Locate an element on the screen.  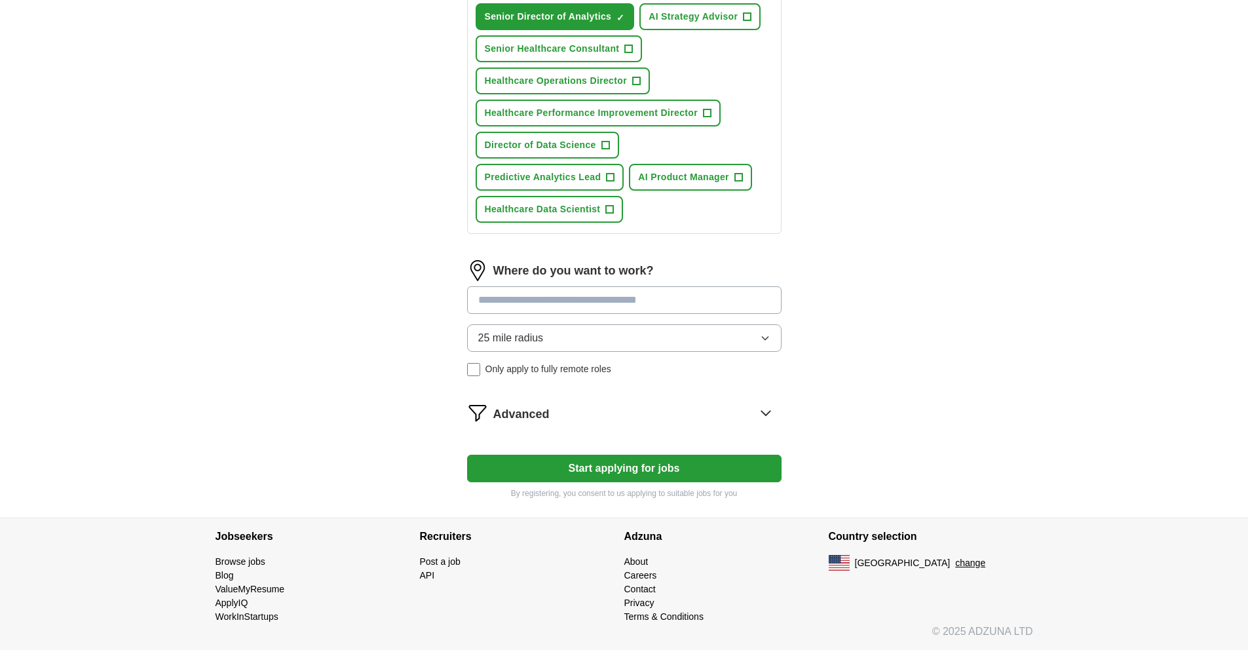
span: Healthcare Performance Improvement Director is located at coordinates (592, 113).